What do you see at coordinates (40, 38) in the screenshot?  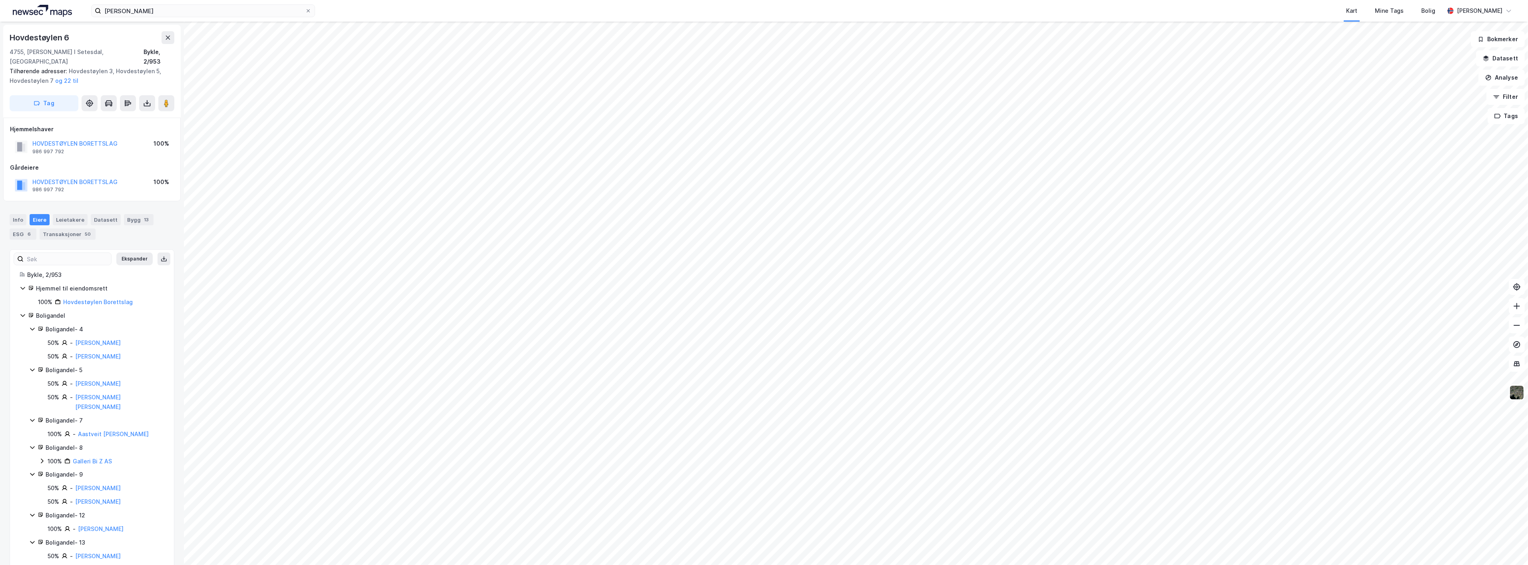 I see `div: Hovdestøylen 6` at bounding box center [40, 38].